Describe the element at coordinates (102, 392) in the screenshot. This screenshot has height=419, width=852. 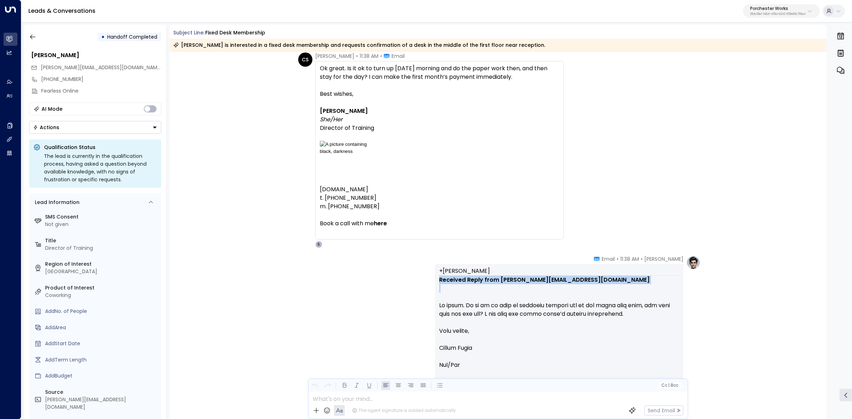
I see `label: Source` at that location.